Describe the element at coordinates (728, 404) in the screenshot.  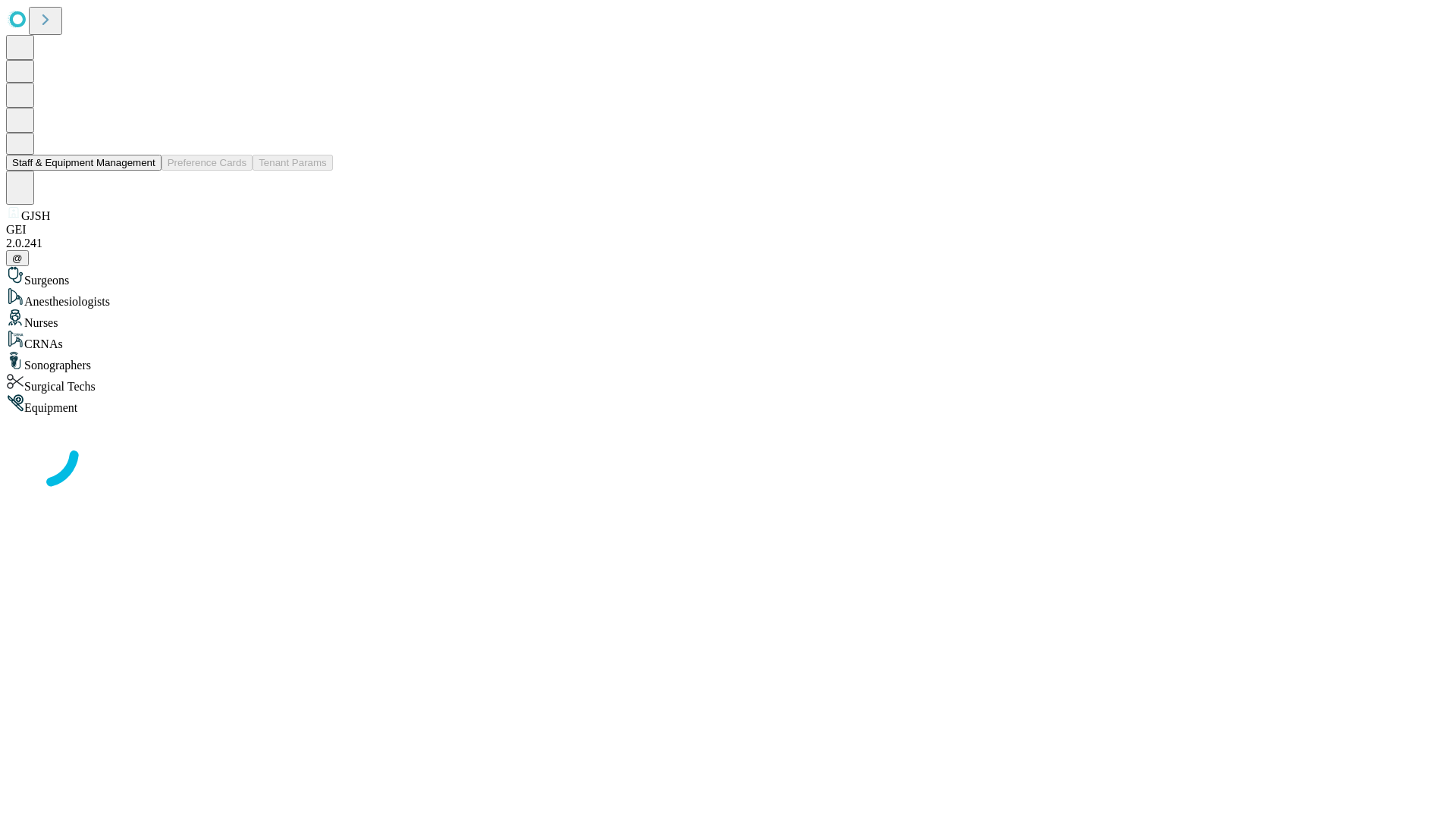
I see `div: Equipment` at that location.